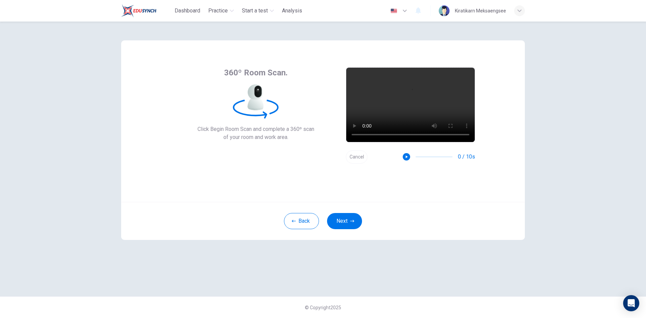 The image size is (646, 318). What do you see at coordinates (323, 308) in the screenshot?
I see `span: © Copyright 2025` at bounding box center [323, 308].